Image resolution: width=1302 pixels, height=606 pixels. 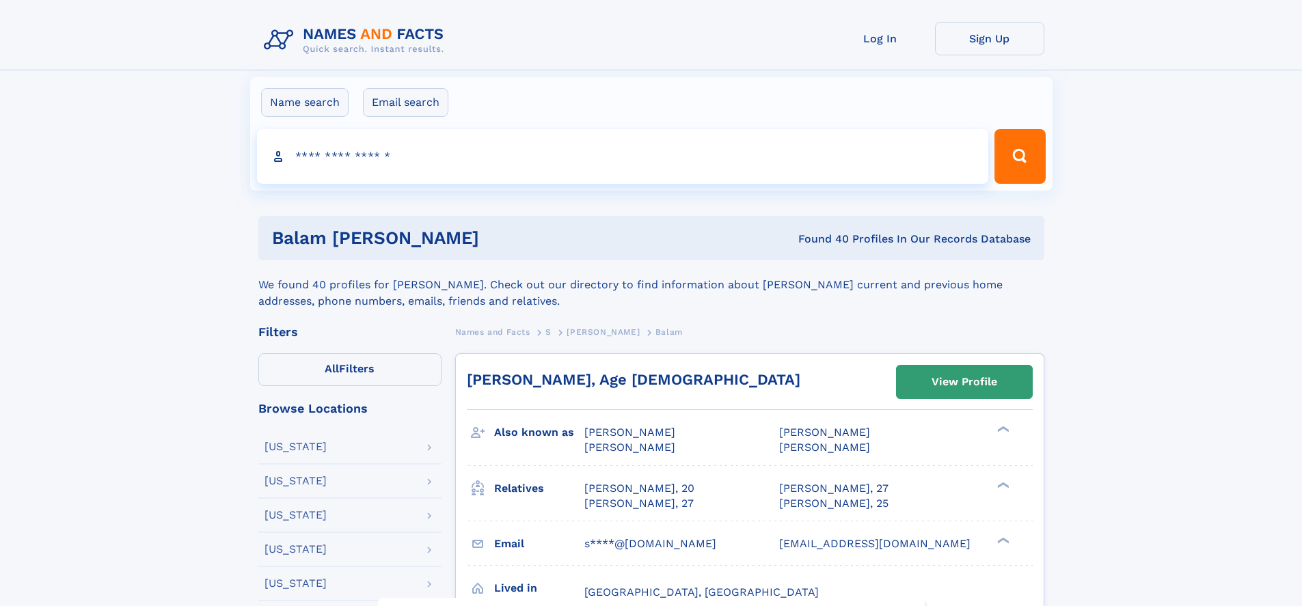 What do you see at coordinates (990, 38) in the screenshot?
I see `a: Sign Up` at bounding box center [990, 38].